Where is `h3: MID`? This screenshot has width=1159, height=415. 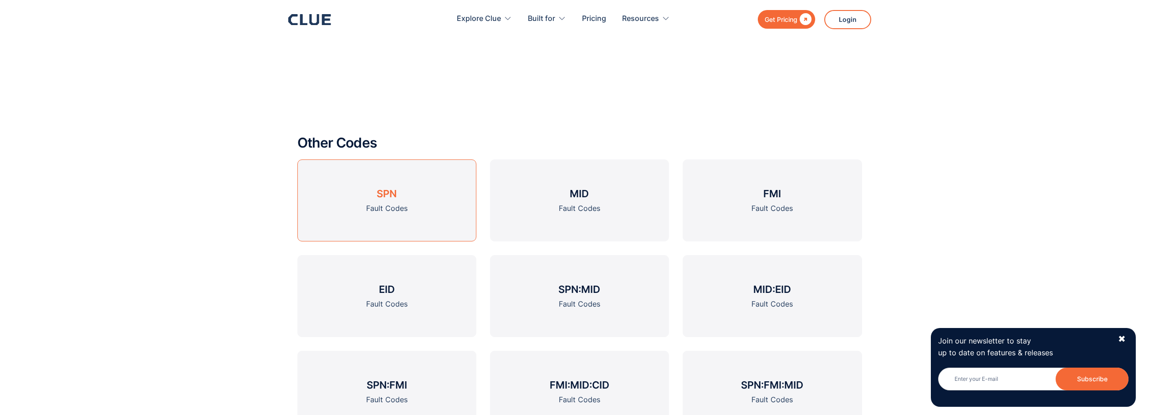
h3: MID is located at coordinates (579, 194).